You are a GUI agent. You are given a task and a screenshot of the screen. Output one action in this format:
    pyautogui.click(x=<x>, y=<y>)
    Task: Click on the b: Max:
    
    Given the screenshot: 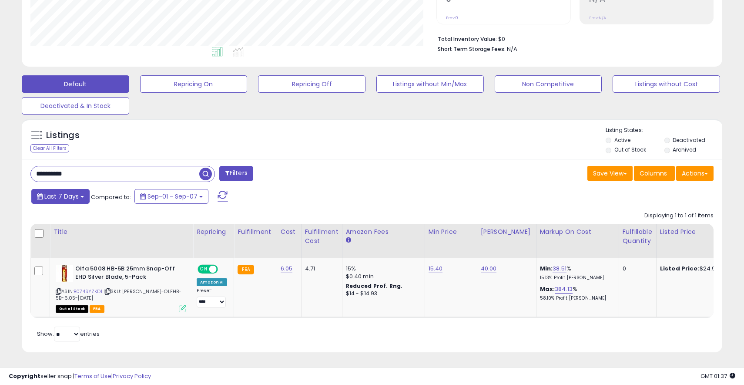 What is the action you would take?
    pyautogui.click(x=547, y=288)
    